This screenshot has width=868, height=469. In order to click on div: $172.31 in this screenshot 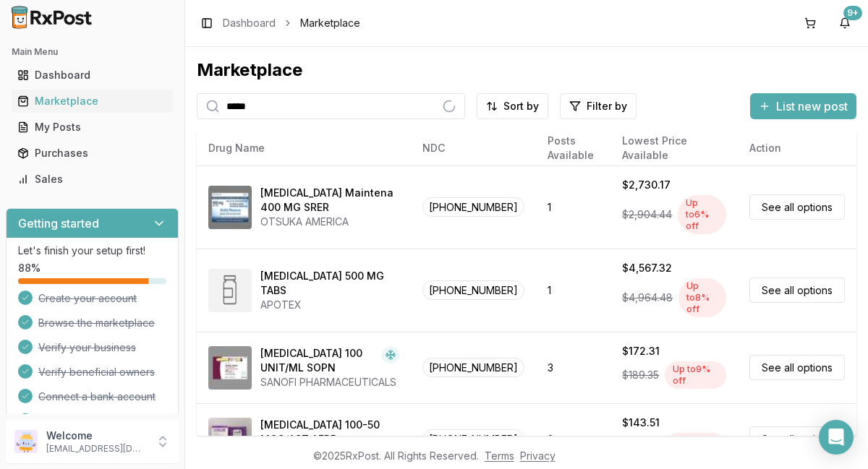, I will do `click(641, 351)`.